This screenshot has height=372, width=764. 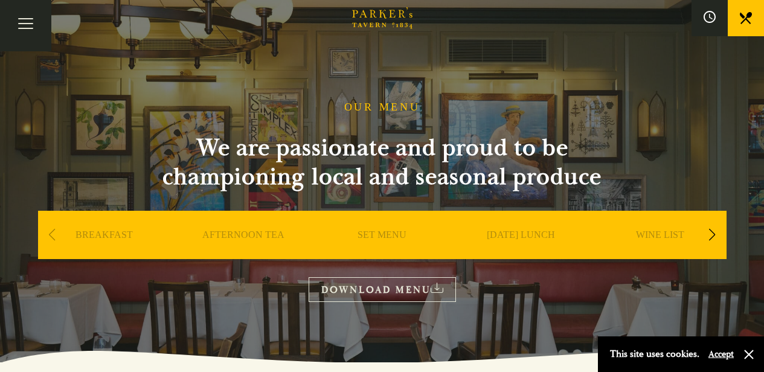 I want to click on a: BREAKFAST, so click(x=104, y=253).